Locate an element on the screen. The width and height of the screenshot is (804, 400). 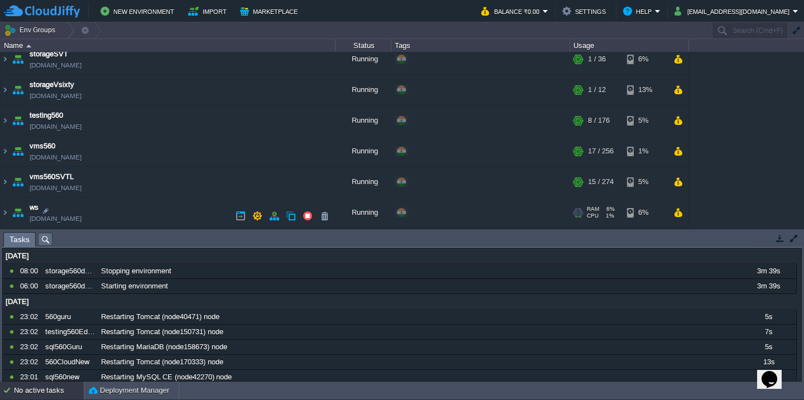
span: Tasks is located at coordinates (20, 240).